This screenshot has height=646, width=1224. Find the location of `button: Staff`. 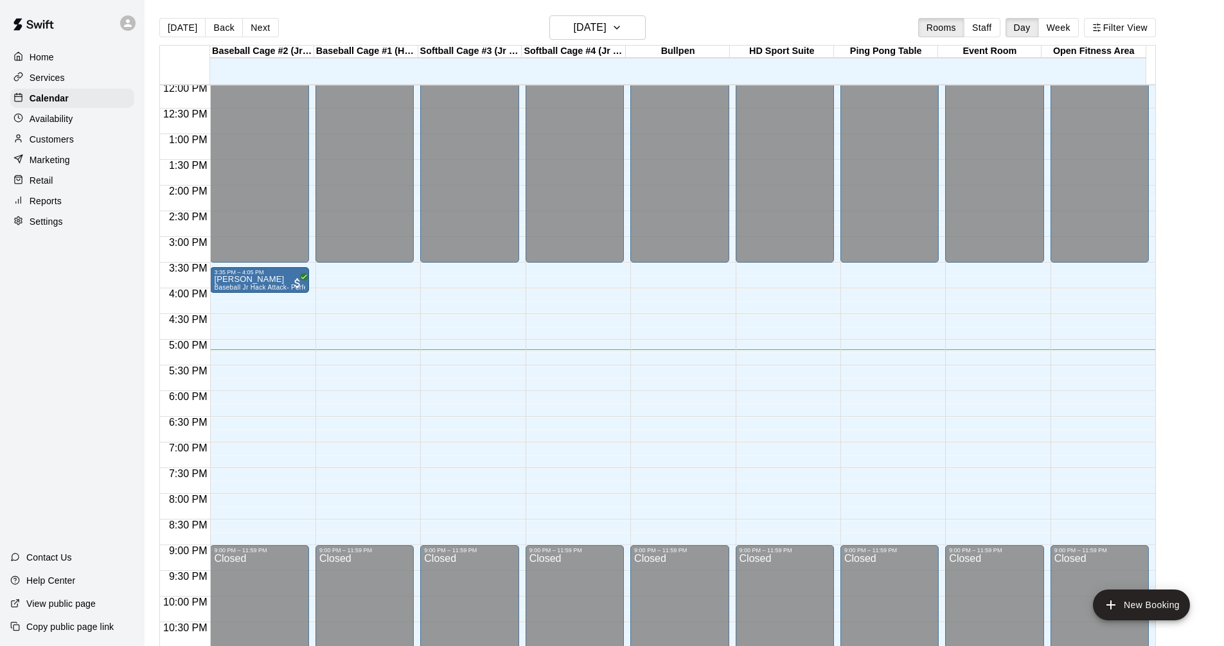

button: Staff is located at coordinates (982, 28).